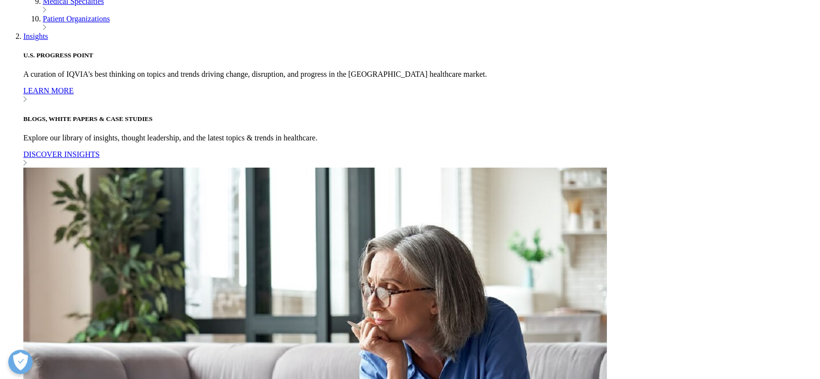  Describe the element at coordinates (420, 138) in the screenshot. I see `p: Explore our library of insights, thought leadership, and the latest topics & trends in healthcare.` at that location.